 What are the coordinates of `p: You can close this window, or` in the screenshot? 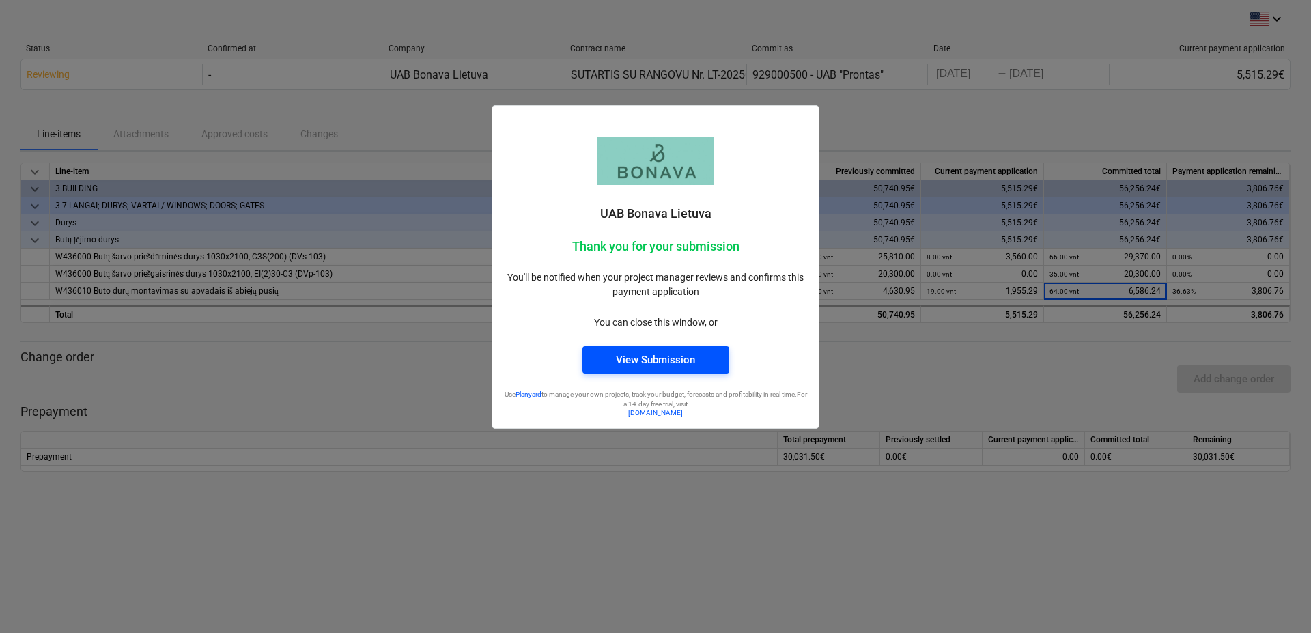 It's located at (655, 322).